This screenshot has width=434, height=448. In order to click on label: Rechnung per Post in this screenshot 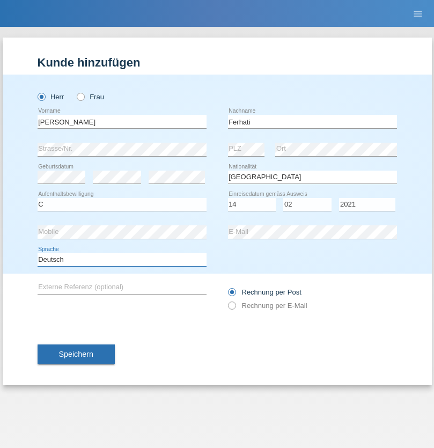, I will do `click(264, 292)`.